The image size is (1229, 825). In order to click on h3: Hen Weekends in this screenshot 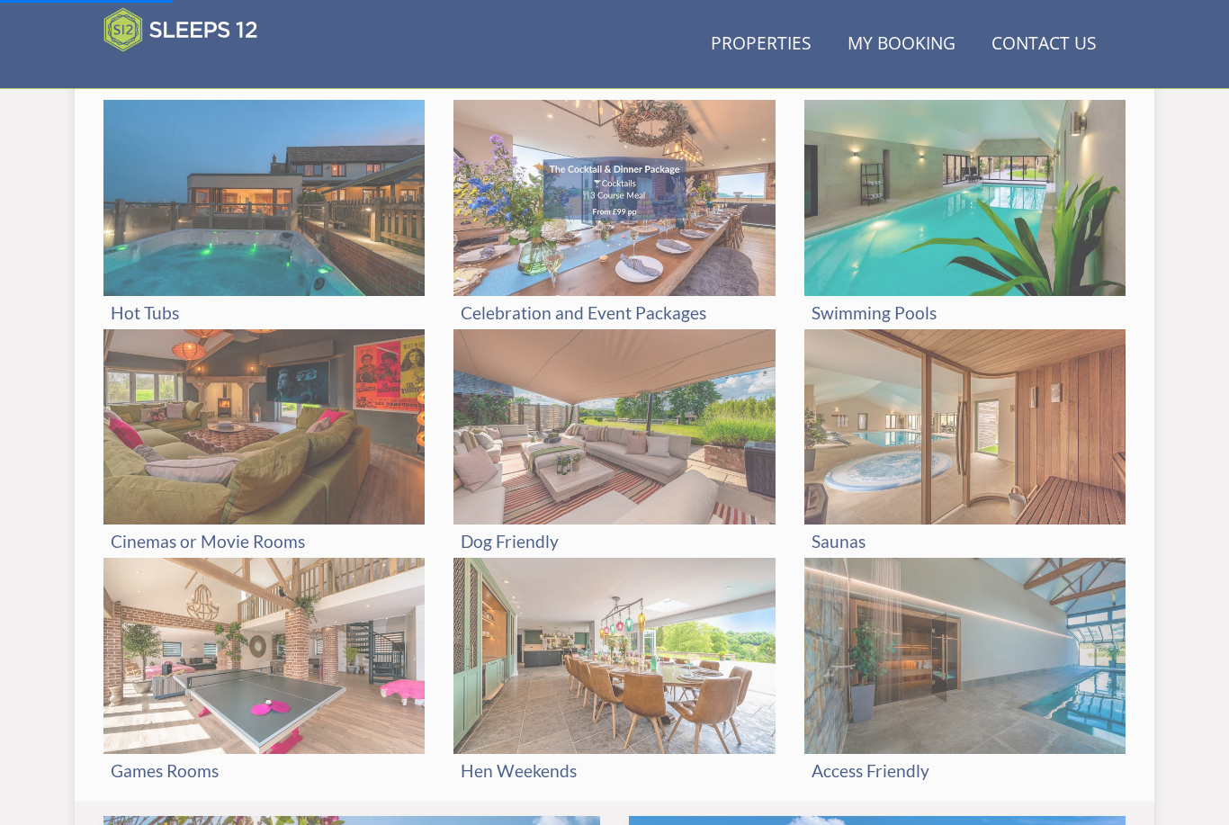, I will do `click(613, 770)`.